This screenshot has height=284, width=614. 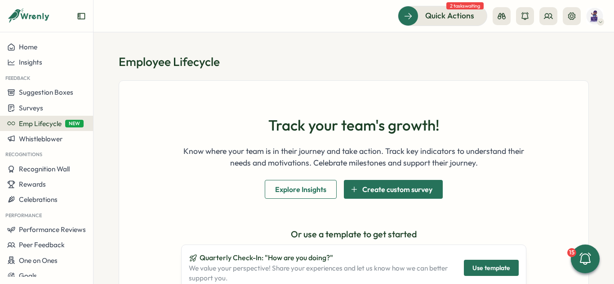 I want to click on button: Expand sidebar, so click(x=81, y=16).